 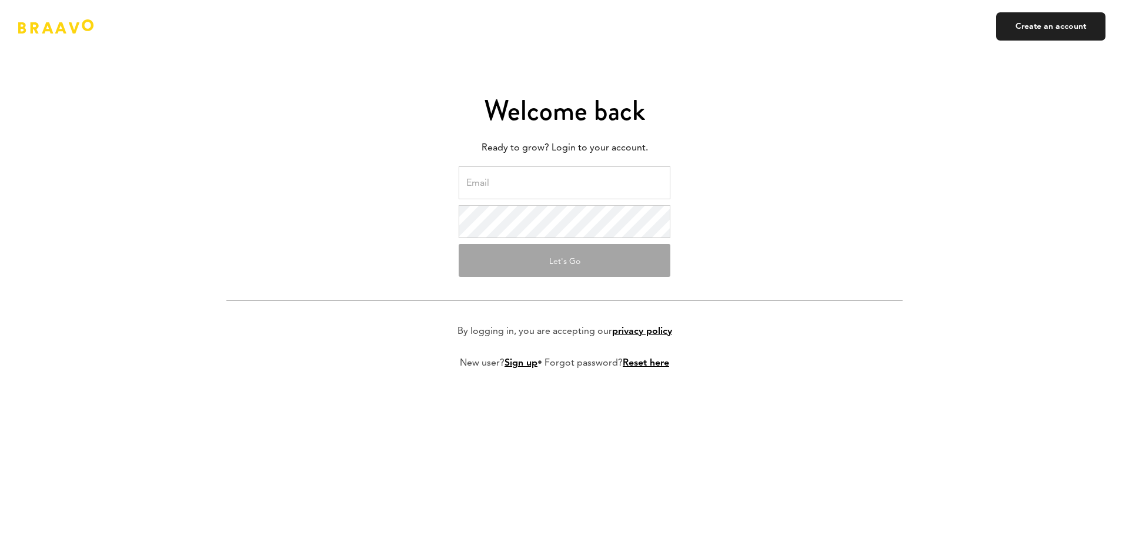 What do you see at coordinates (564, 148) in the screenshot?
I see `p: Ready to grow? Login to your account.` at bounding box center [564, 148].